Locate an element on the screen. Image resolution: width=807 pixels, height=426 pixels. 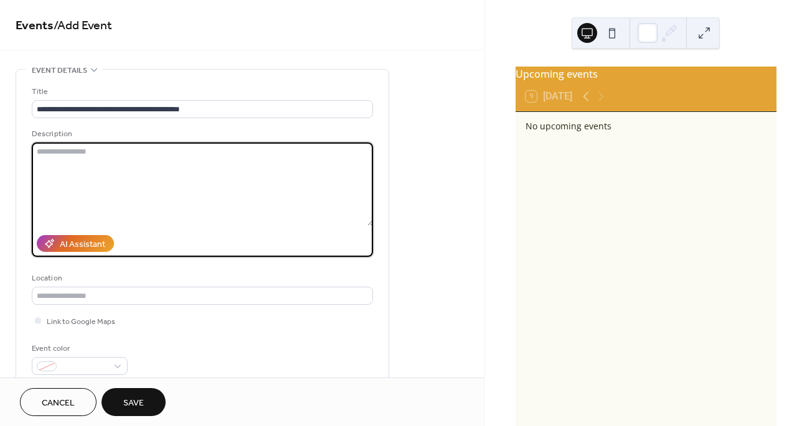
div: Title is located at coordinates (201, 91).